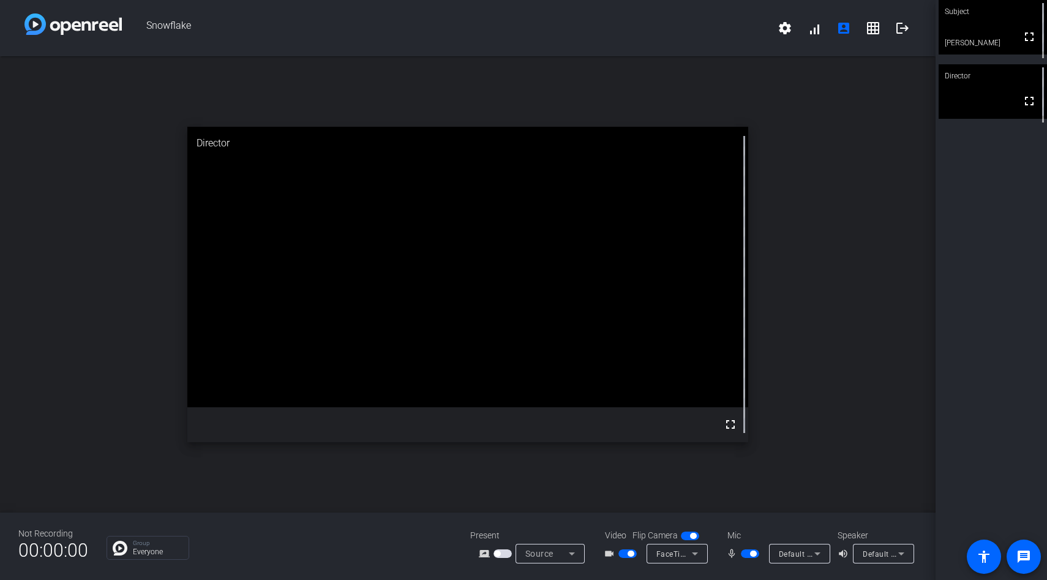 The image size is (1047, 580). What do you see at coordinates (53, 550) in the screenshot?
I see `span: 00:00:00` at bounding box center [53, 550].